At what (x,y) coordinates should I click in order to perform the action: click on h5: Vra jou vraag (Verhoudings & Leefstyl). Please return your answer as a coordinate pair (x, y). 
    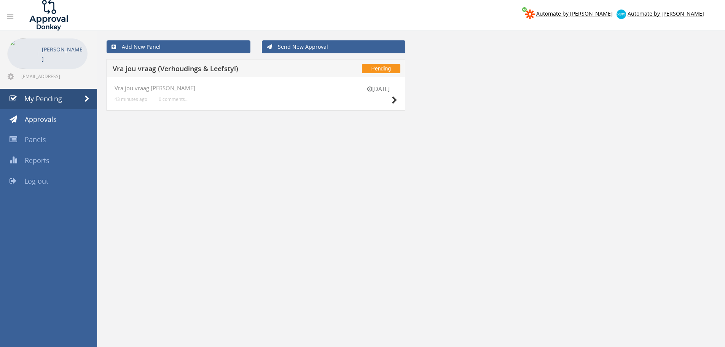
    Looking at the image, I should click on (213, 70).